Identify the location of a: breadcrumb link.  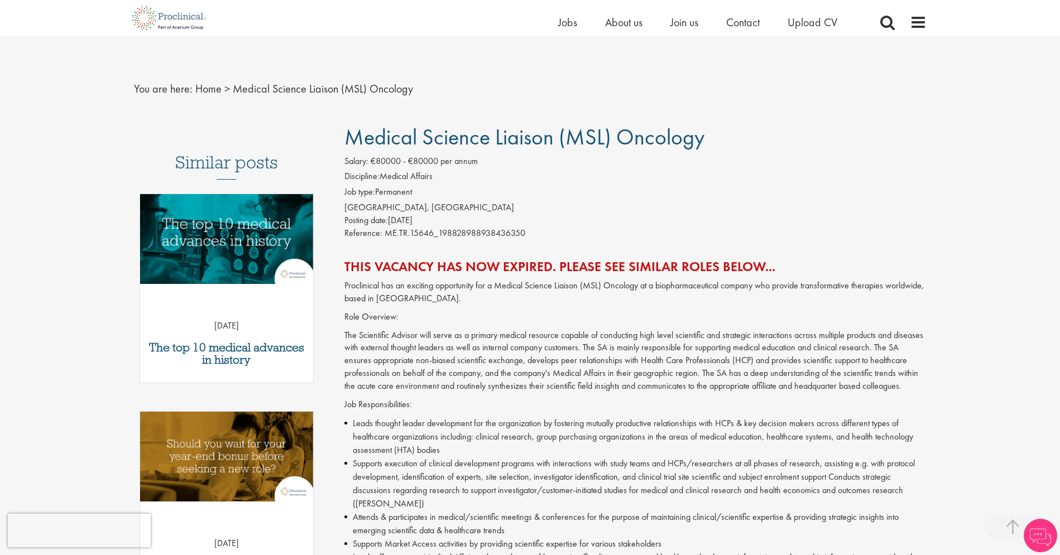
(208, 89).